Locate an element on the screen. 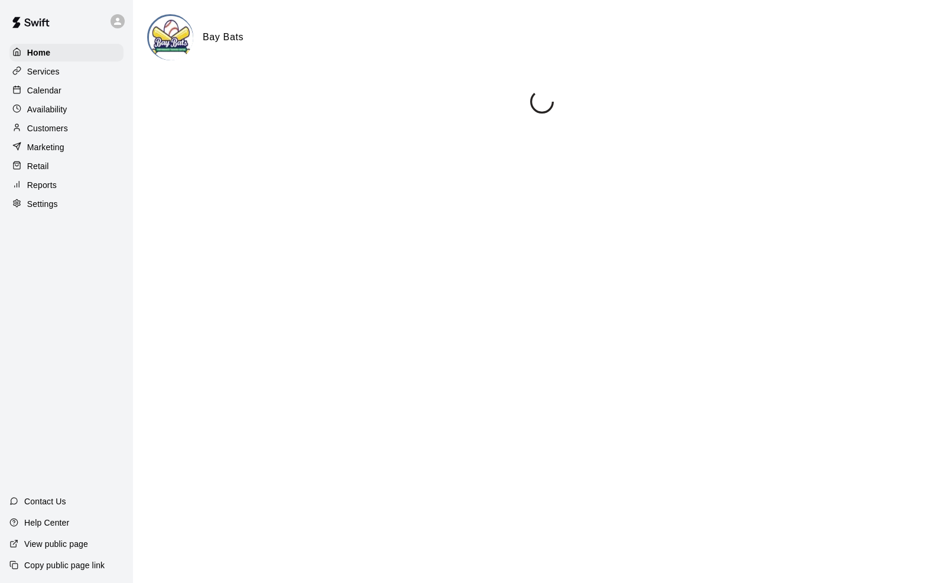 The height and width of the screenshot is (583, 951). p: Reports is located at coordinates (42, 185).